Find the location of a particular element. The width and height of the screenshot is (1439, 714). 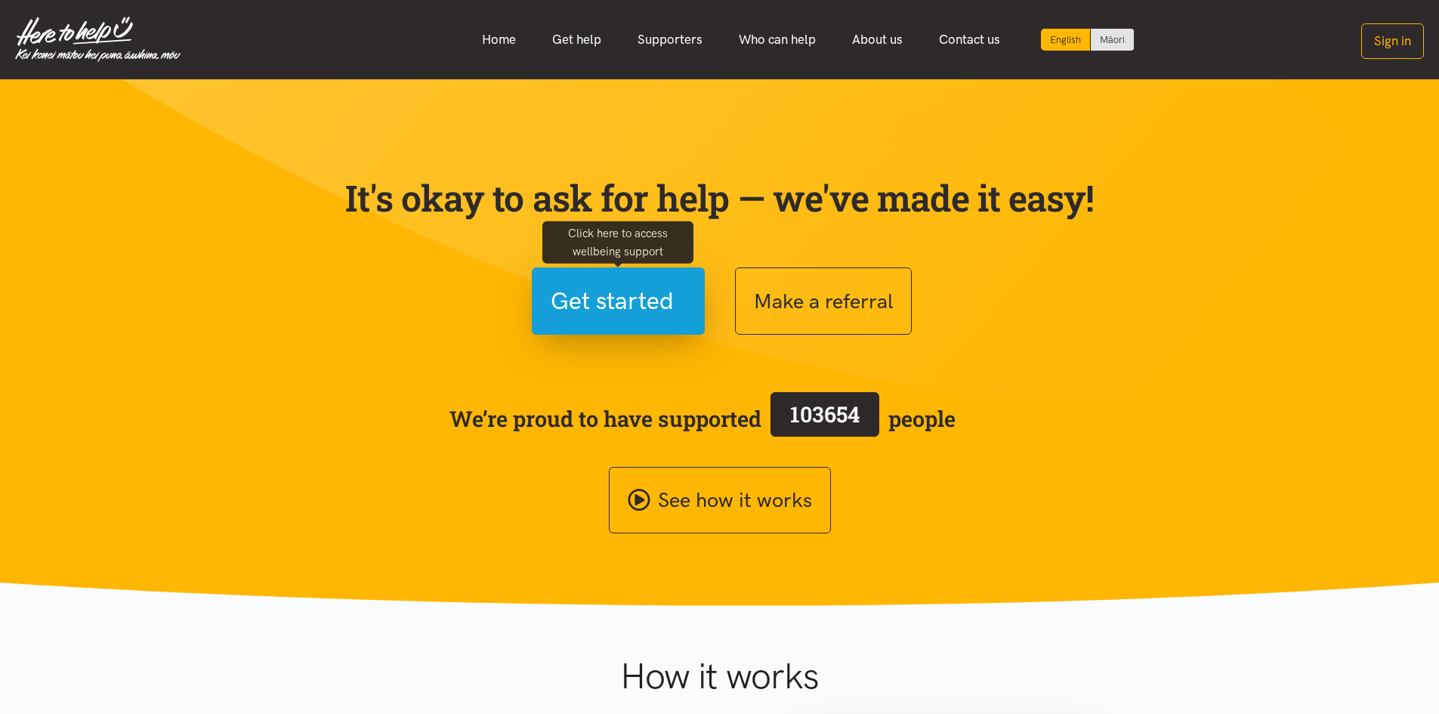

p: It's okay to ask for help — we've made it easy! is located at coordinates (720, 198).